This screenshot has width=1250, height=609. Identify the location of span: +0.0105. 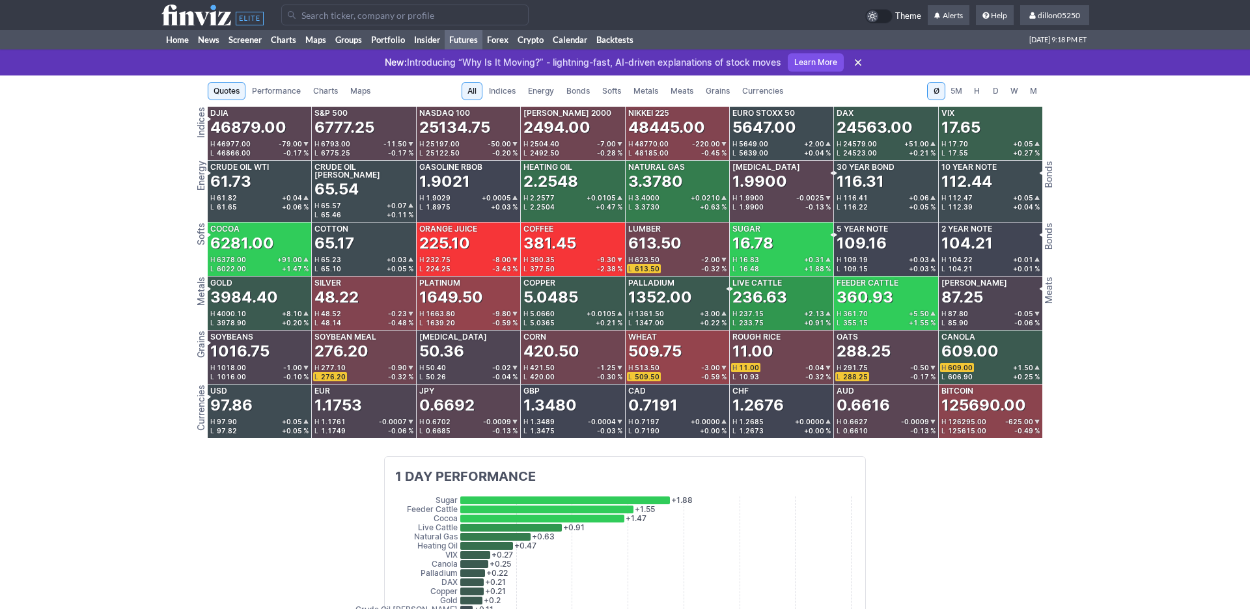
(601, 198).